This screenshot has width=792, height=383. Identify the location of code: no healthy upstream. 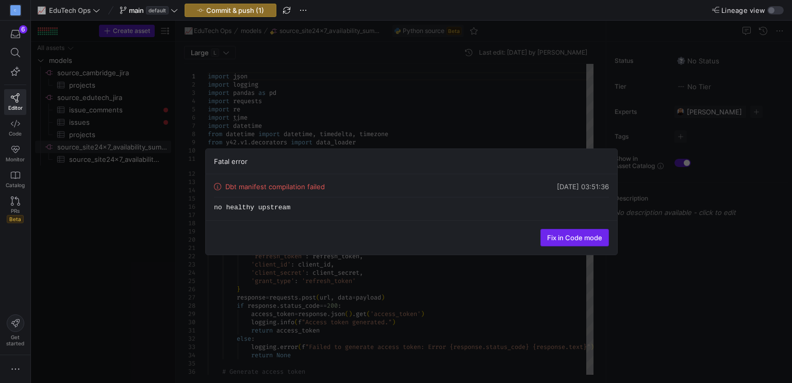
(252, 207).